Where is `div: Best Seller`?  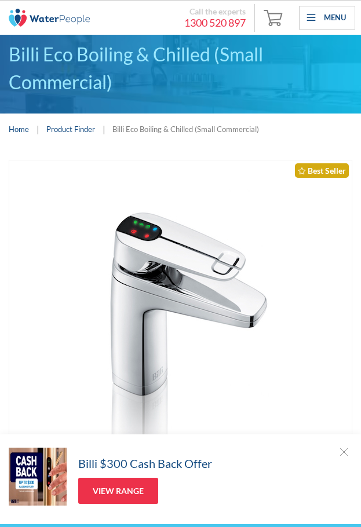 div: Best Seller is located at coordinates (321, 170).